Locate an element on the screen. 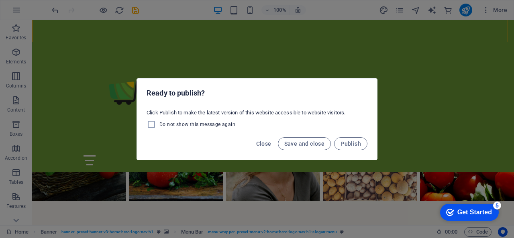 The height and width of the screenshot is (238, 514). span: Publish is located at coordinates (351, 144).